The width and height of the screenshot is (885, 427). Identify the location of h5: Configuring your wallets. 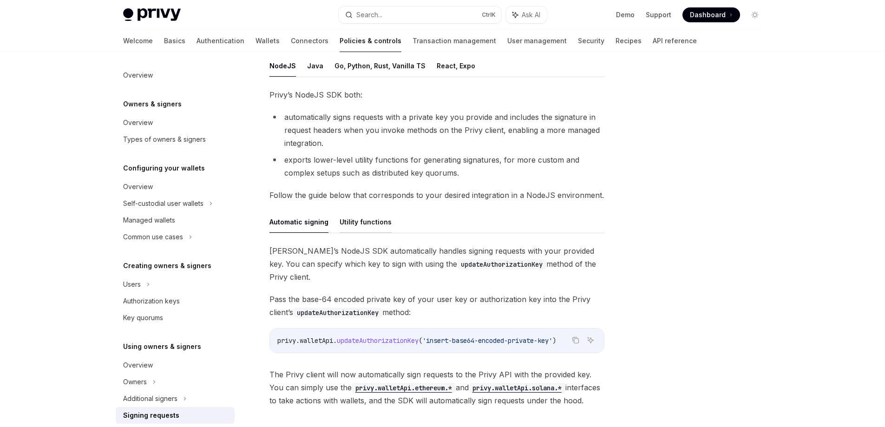
(164, 168).